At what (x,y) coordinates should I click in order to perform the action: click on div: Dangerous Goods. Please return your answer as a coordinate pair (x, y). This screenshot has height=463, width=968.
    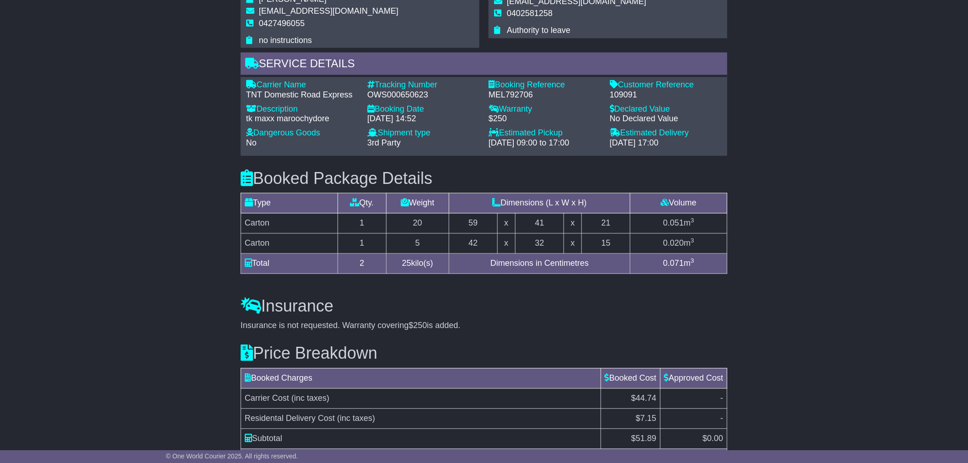
    Looking at the image, I should click on (302, 134).